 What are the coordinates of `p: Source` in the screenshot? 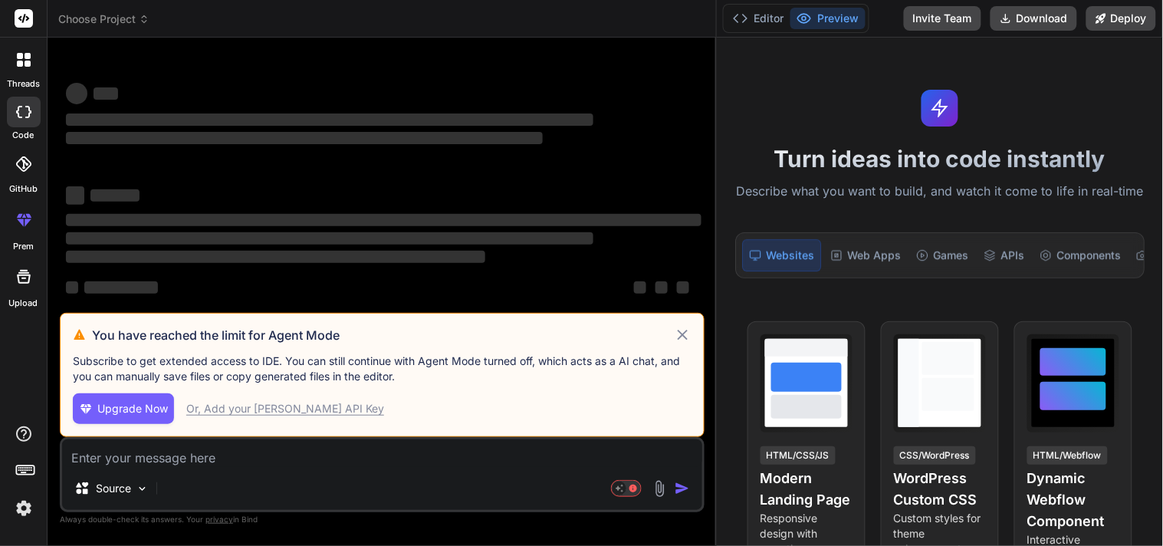 It's located at (113, 488).